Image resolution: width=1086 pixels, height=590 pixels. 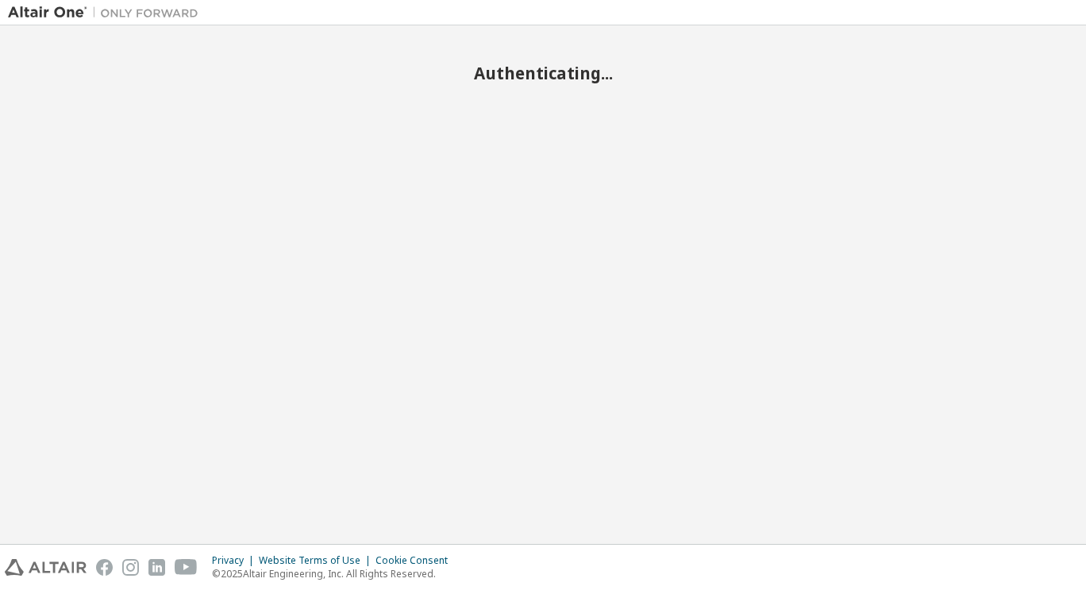 I want to click on p: © 2025 Altair Engineering, Inc. All Rights Reserved., so click(x=334, y=573).